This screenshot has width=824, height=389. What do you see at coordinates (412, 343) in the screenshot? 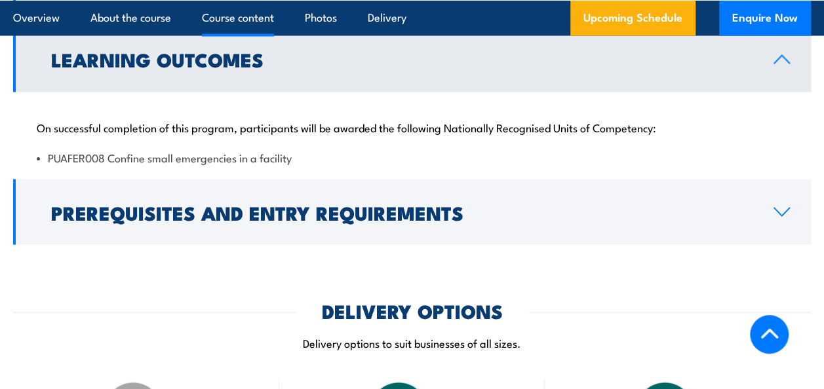
I see `p: Delivery options to suit businesses of all sizes.` at bounding box center [412, 343].